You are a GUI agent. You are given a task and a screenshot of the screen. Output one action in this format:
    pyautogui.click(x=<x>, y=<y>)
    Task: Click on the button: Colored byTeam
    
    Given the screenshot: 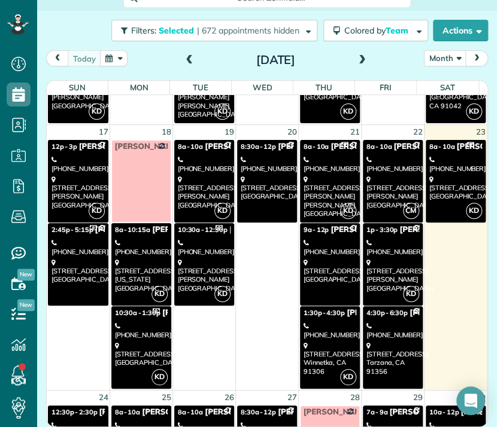 What is the action you would take?
    pyautogui.click(x=375, y=31)
    